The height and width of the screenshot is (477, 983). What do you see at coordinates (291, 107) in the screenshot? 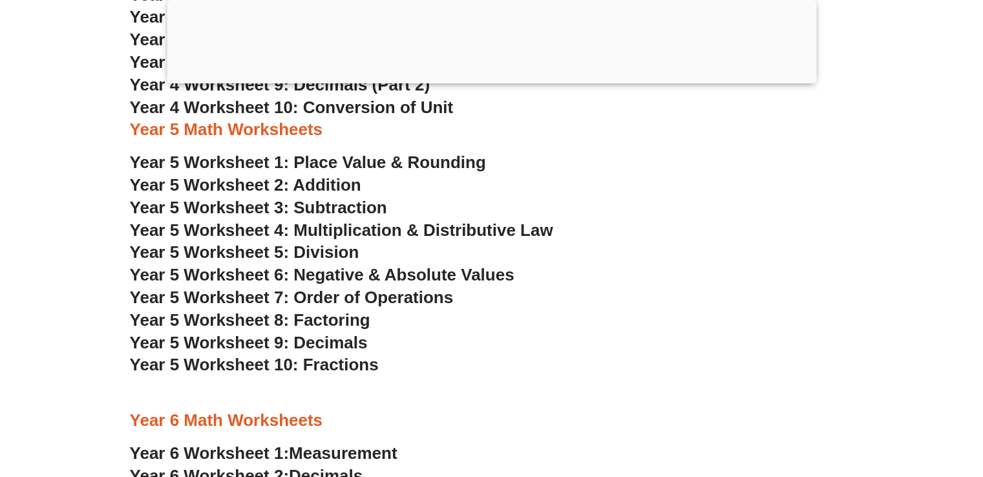
I see `span: Year 4 Worksheet 10: Conversion of Unit` at bounding box center [291, 107].